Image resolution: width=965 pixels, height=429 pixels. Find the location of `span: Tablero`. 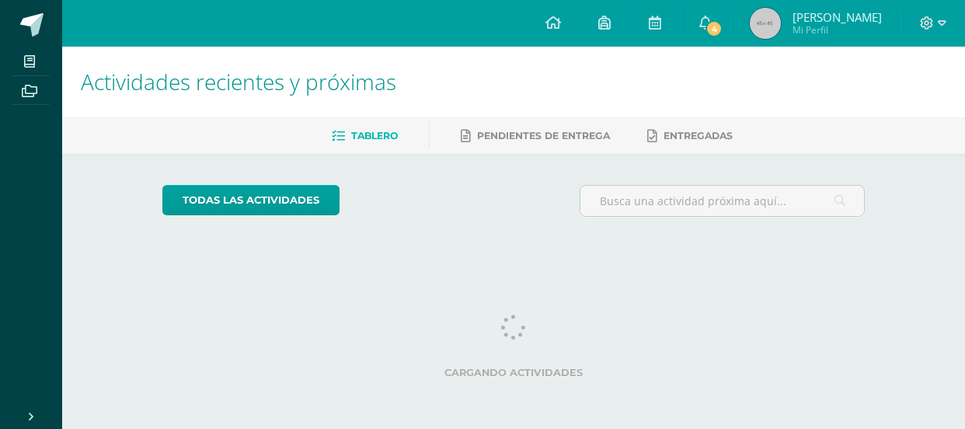

span: Tablero is located at coordinates (374, 135).